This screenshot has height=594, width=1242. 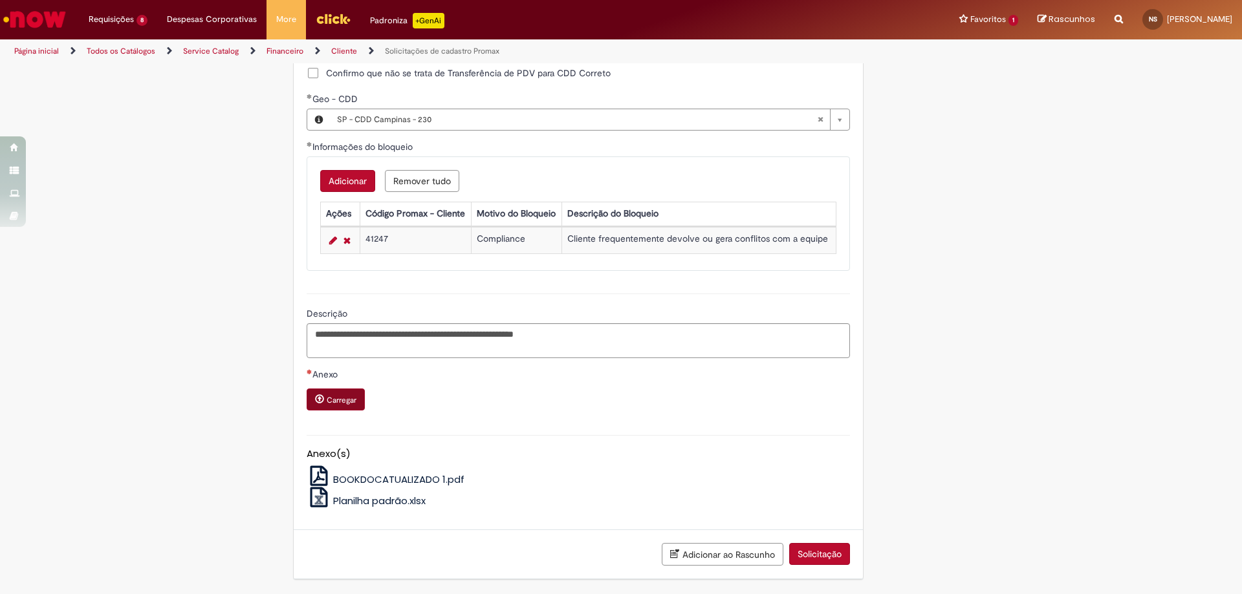 What do you see at coordinates (366, 501) in the screenshot?
I see `a: Planilha padrão.xlsx` at bounding box center [366, 501].